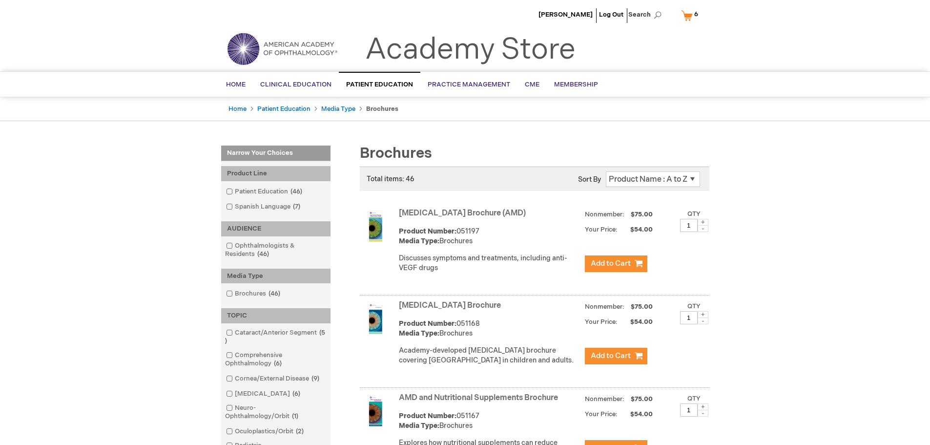  Describe the element at coordinates (276, 153) in the screenshot. I see `strong: Narrow Your Choices` at that location.